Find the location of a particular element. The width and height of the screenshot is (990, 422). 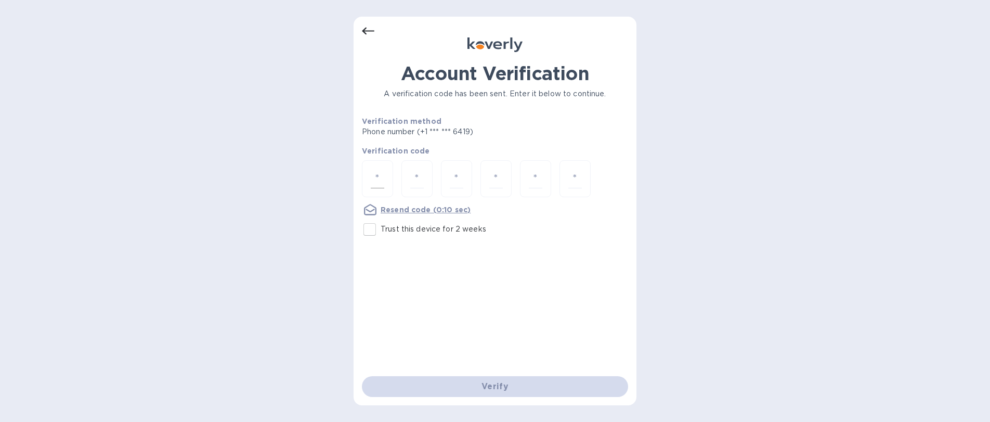

p: A verification code has been sent. Enter it below to continue. is located at coordinates (495, 94).